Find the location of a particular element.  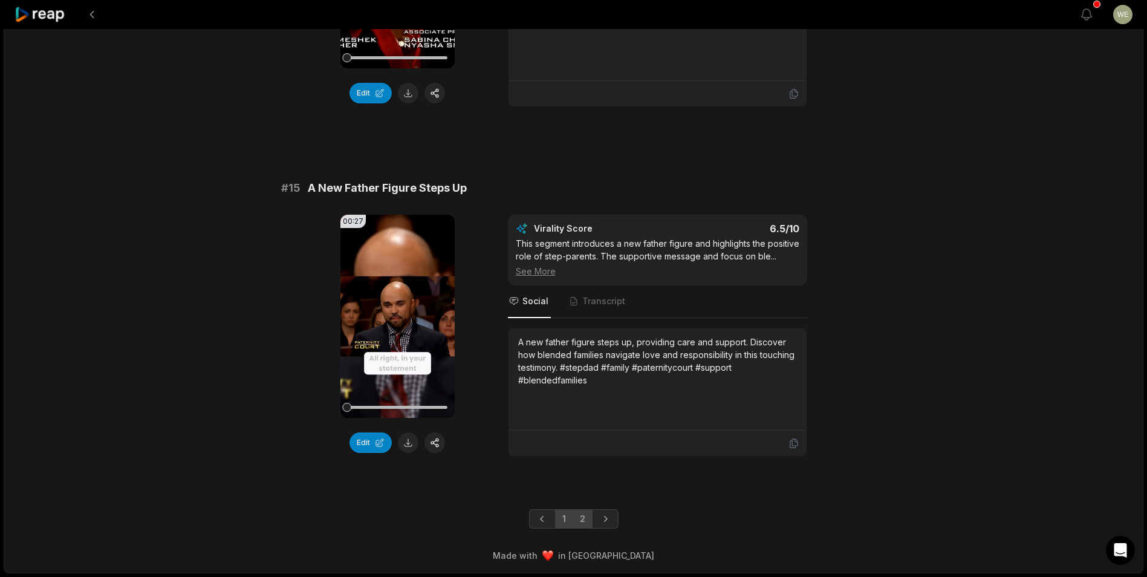

ul: Pagination is located at coordinates (574, 519).